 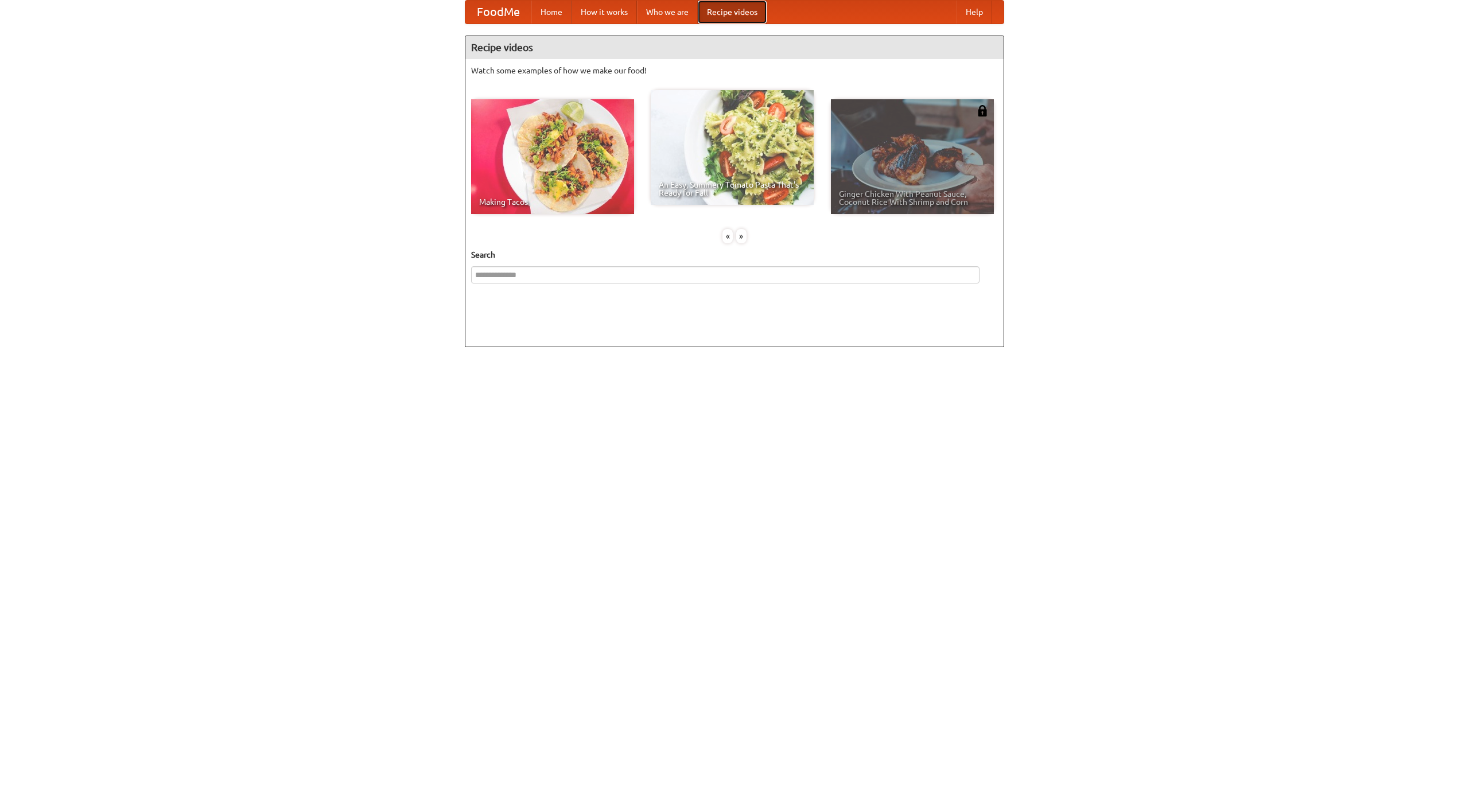 What do you see at coordinates (668, 12) in the screenshot?
I see `a: Who we are` at bounding box center [668, 12].